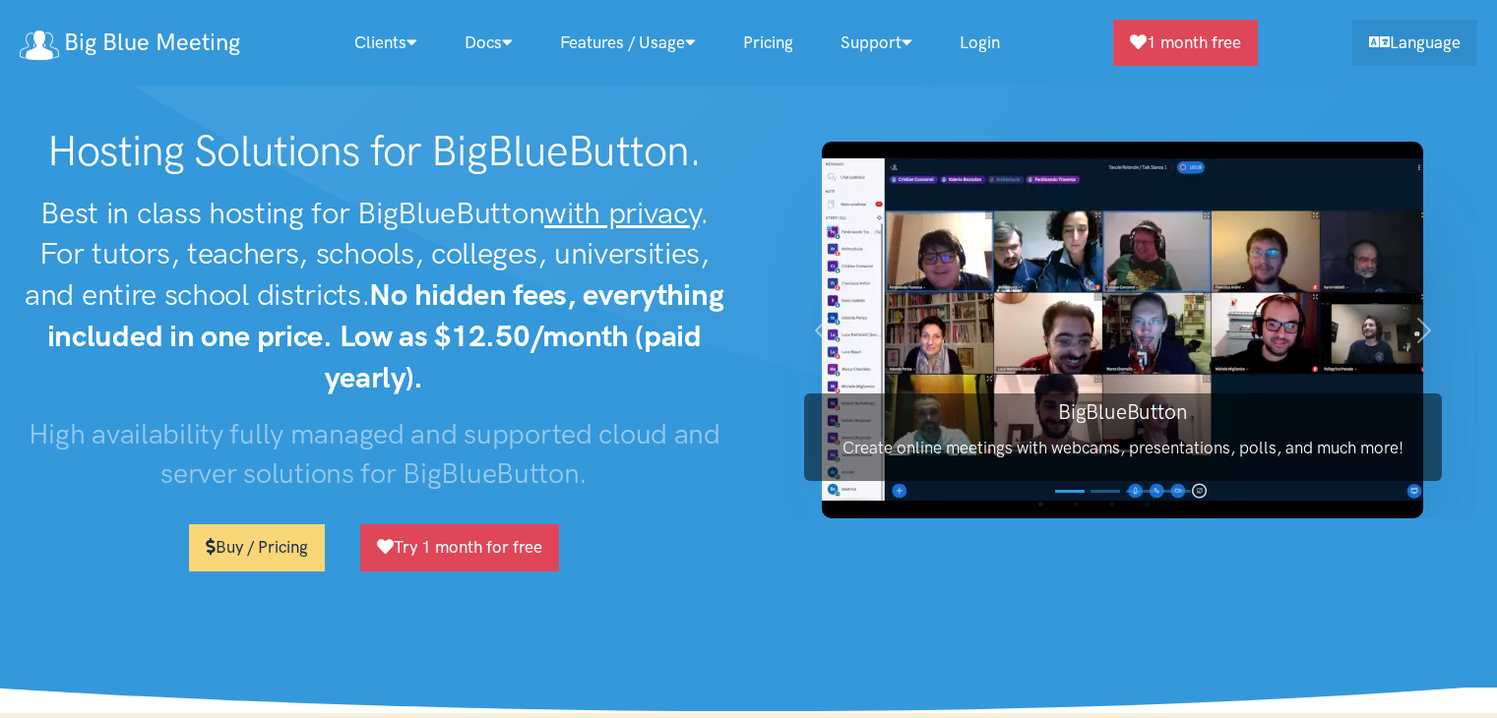 This screenshot has width=1497, height=718. What do you see at coordinates (876, 42) in the screenshot?
I see `a: Support` at bounding box center [876, 42].